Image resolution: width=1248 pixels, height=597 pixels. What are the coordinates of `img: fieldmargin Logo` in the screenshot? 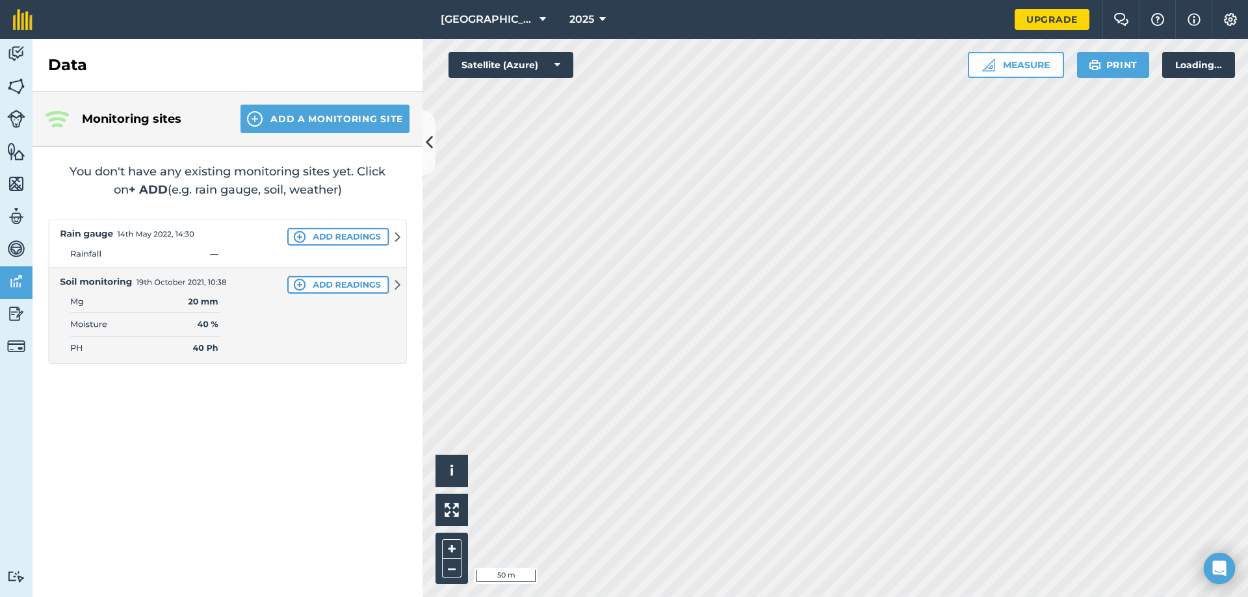 It's located at (23, 20).